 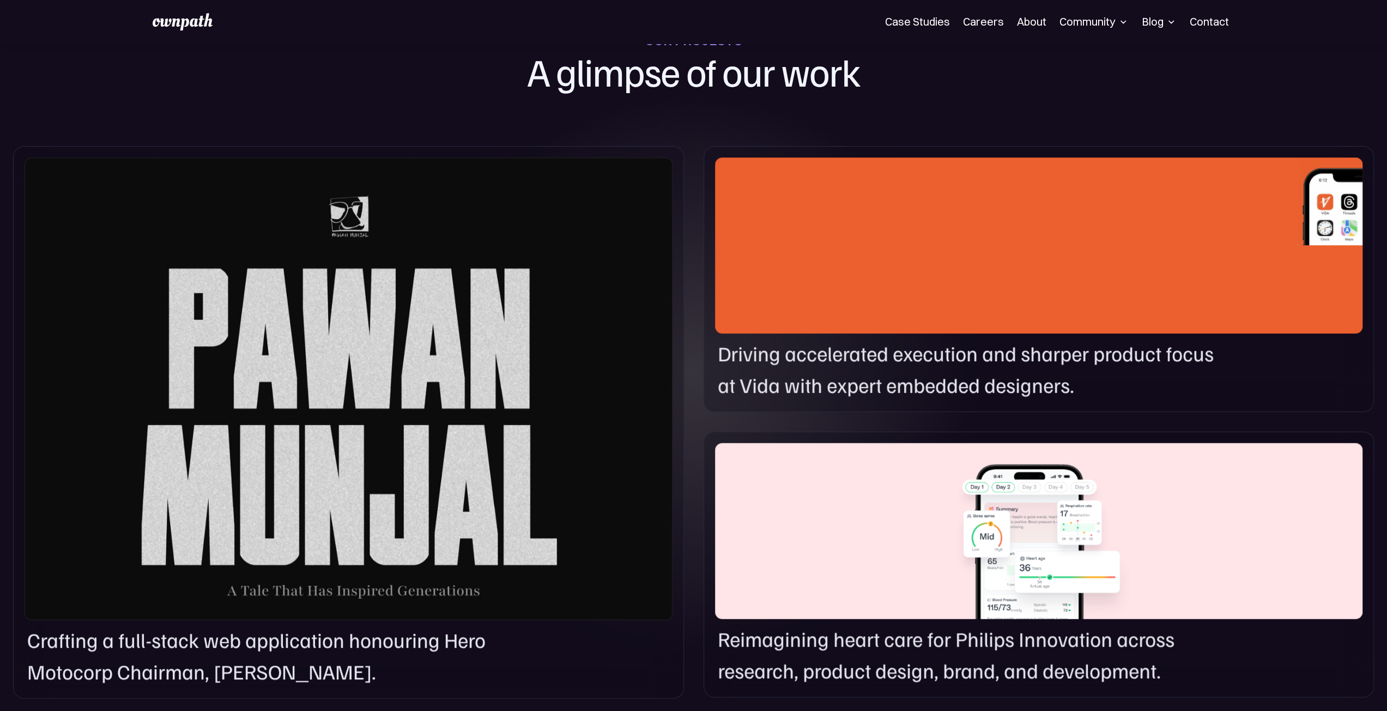 What do you see at coordinates (917, 22) in the screenshot?
I see `a: Case Studies` at bounding box center [917, 22].